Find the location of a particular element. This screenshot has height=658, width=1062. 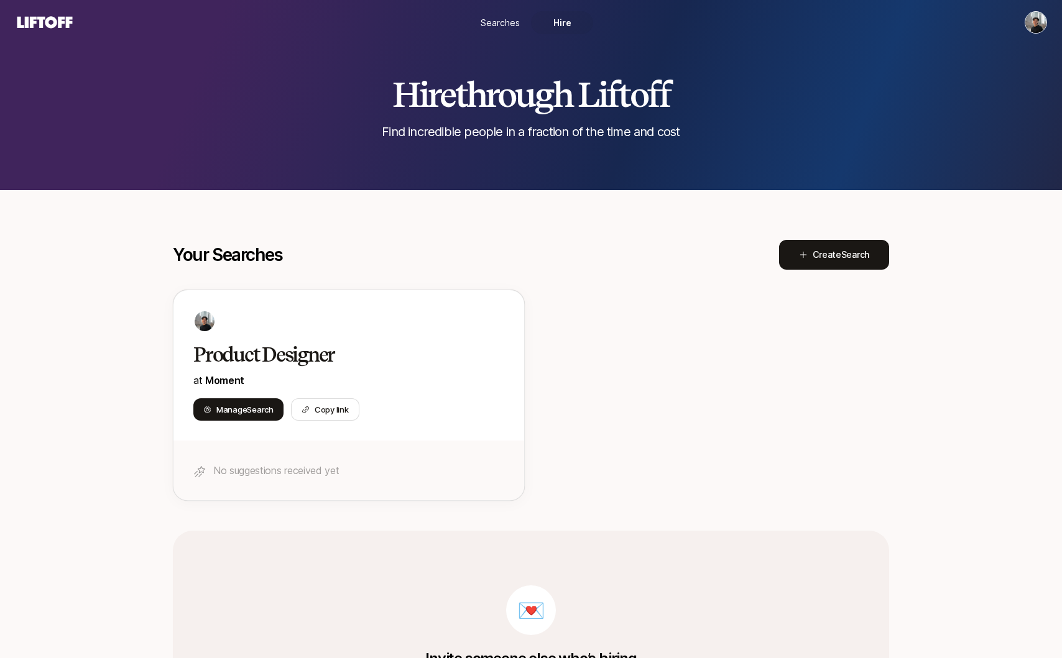

p: No suggestions received yet is located at coordinates (359, 471).